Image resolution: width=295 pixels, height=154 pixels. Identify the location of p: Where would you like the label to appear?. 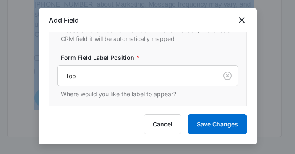
(149, 94).